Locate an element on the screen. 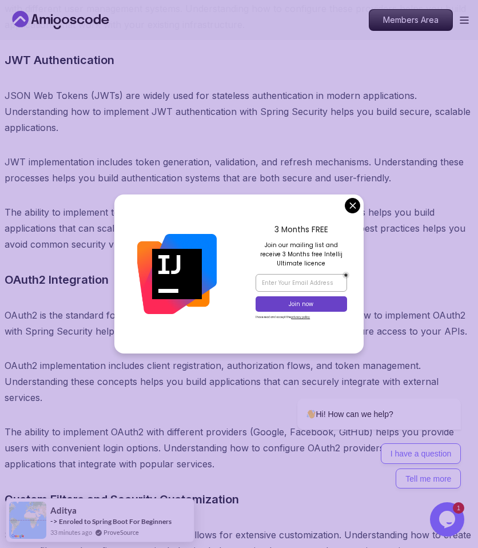 The width and height of the screenshot is (478, 548). button: Open Menu is located at coordinates (465, 20).